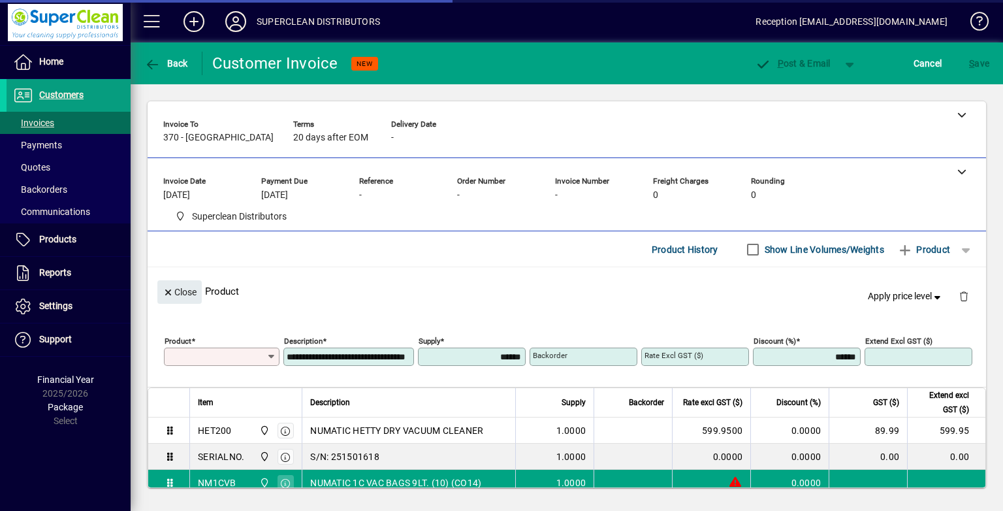 Image resolution: width=1003 pixels, height=511 pixels. I want to click on span: Supply, so click(574, 402).